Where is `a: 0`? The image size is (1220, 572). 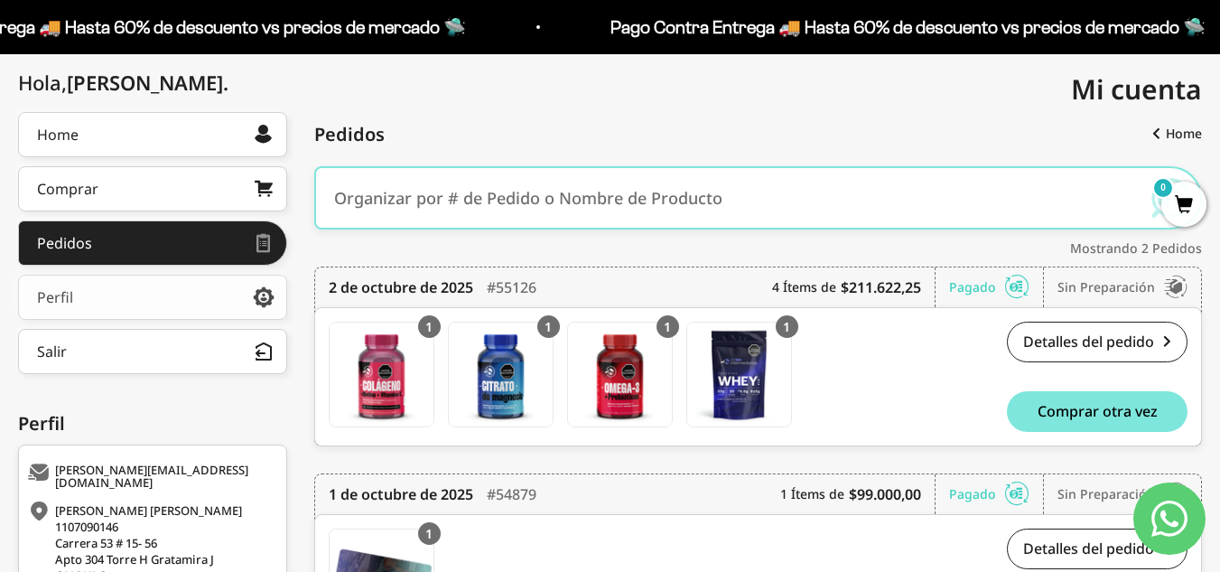
a: 0 is located at coordinates (1184, 206).